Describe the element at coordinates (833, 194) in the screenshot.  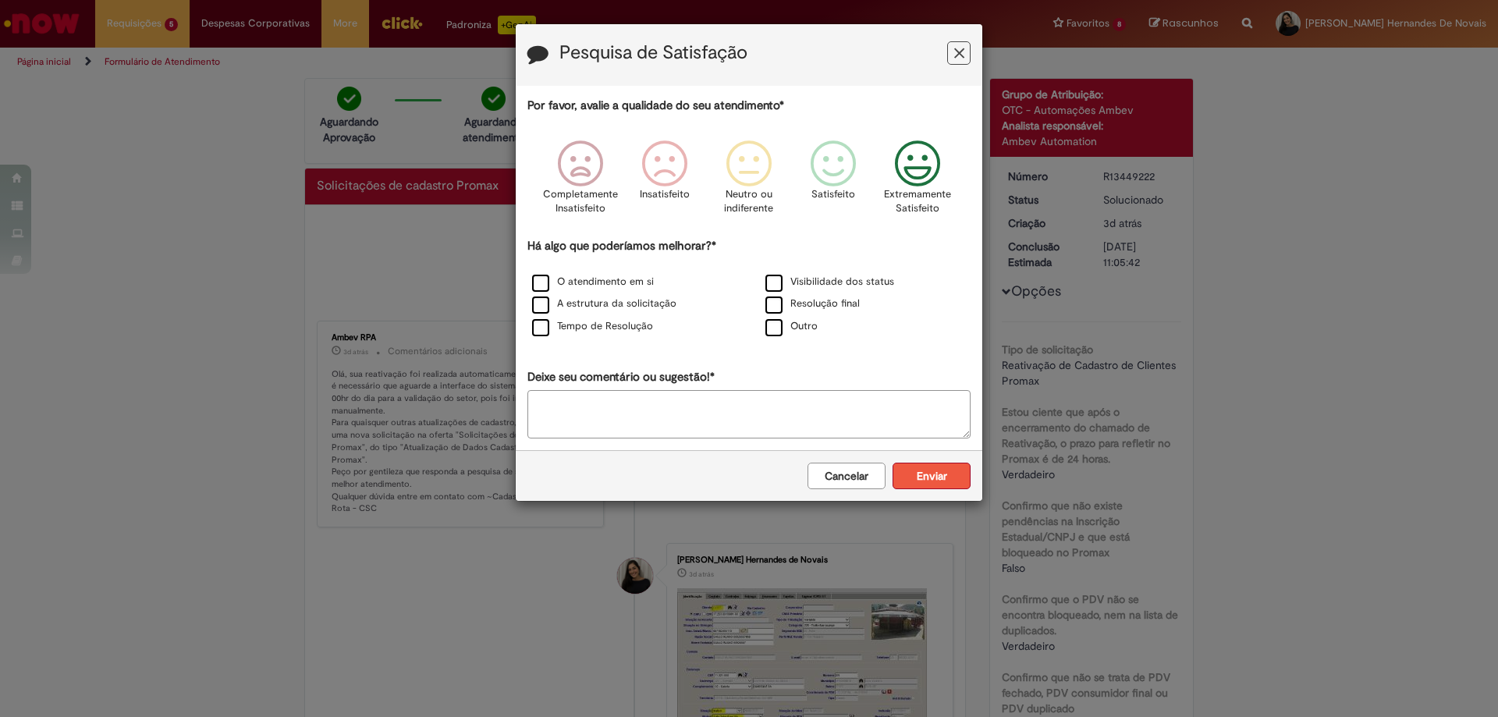
I see `p: Satisfeito` at that location.